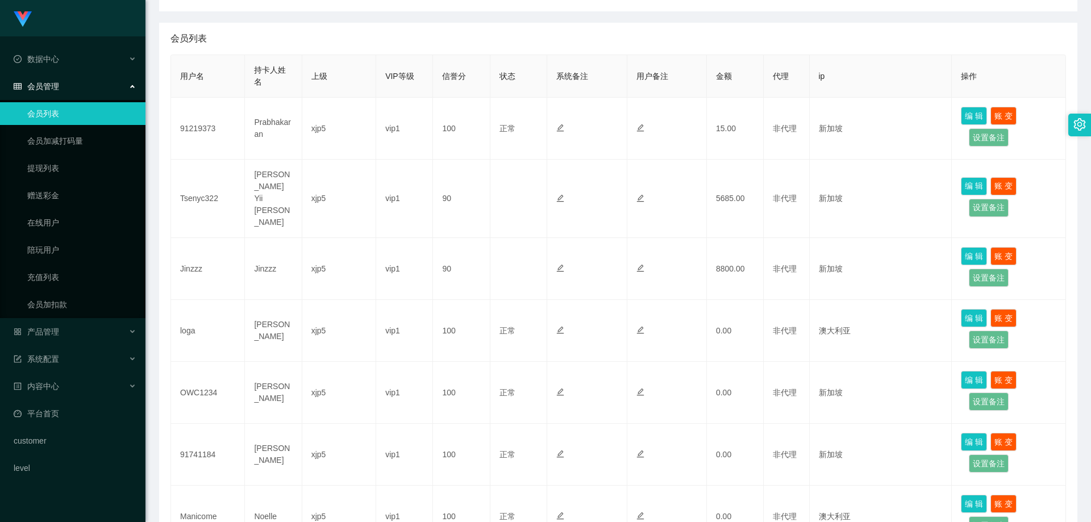  What do you see at coordinates (82, 223) in the screenshot?
I see `a: 在线用户` at bounding box center [82, 223].